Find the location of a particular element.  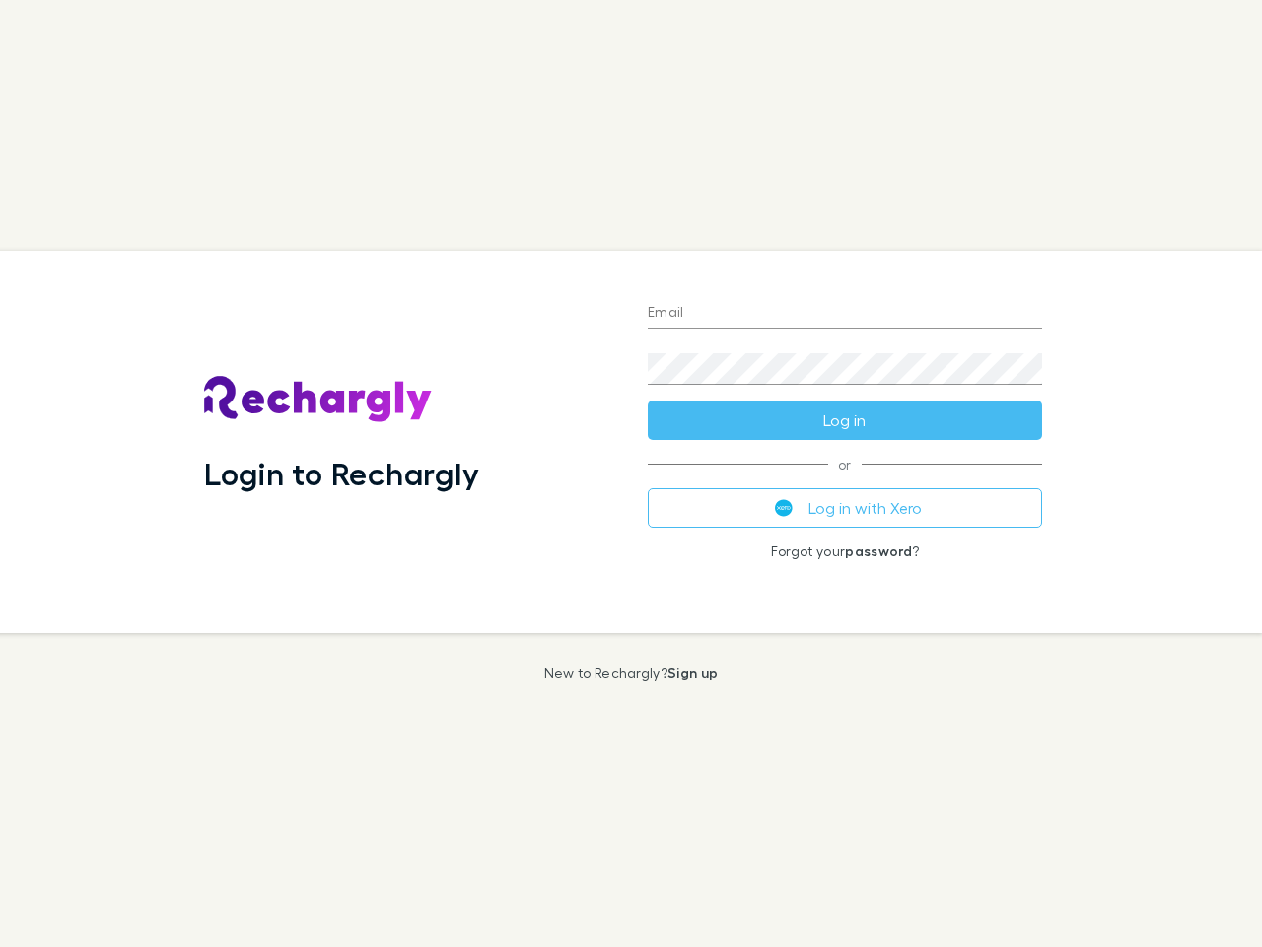

span: or is located at coordinates (845, 464).